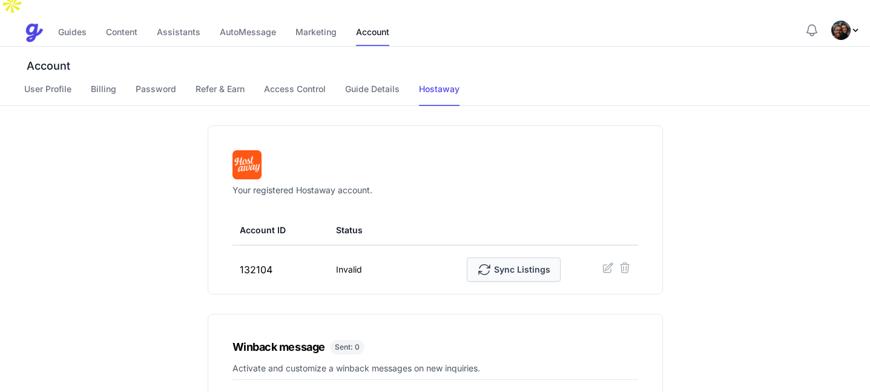 The height and width of the screenshot is (392, 870). I want to click on a: Content, so click(122, 33).